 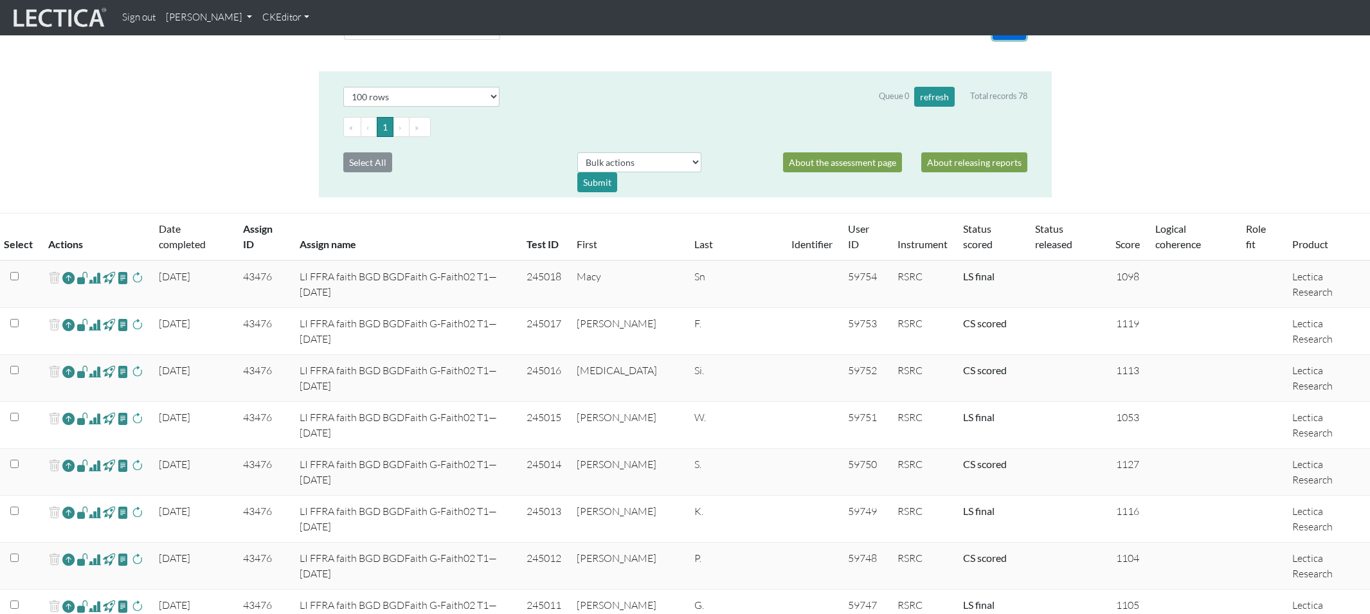 What do you see at coordinates (368, 162) in the screenshot?
I see `button: Select All` at bounding box center [368, 162].